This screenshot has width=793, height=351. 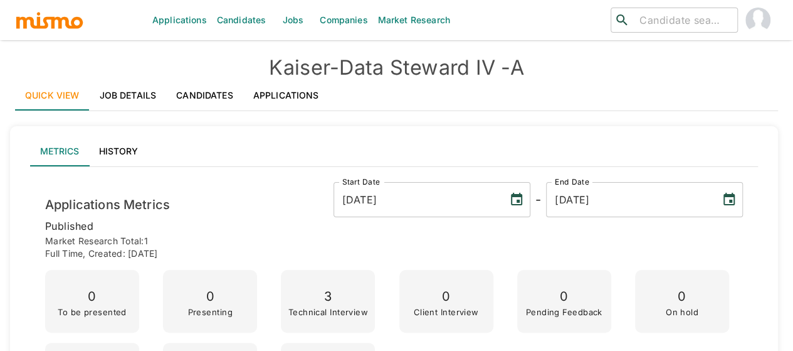 I want to click on p: Presenting, so click(x=209, y=312).